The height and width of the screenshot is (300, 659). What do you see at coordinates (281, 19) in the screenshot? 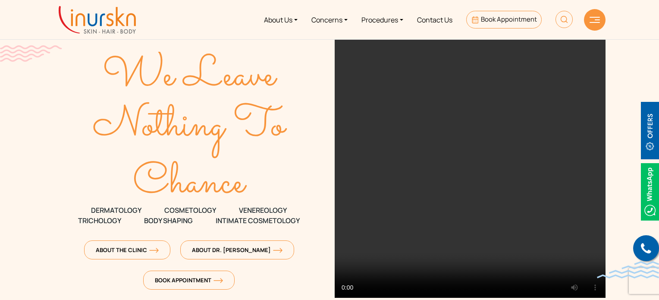
I see `a: About Us` at bounding box center [281, 19].